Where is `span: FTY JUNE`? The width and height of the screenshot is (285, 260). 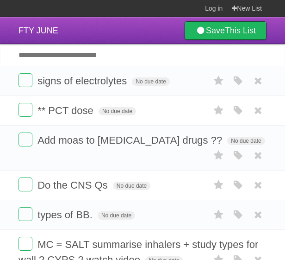
span: FTY JUNE is located at coordinates (38, 31).